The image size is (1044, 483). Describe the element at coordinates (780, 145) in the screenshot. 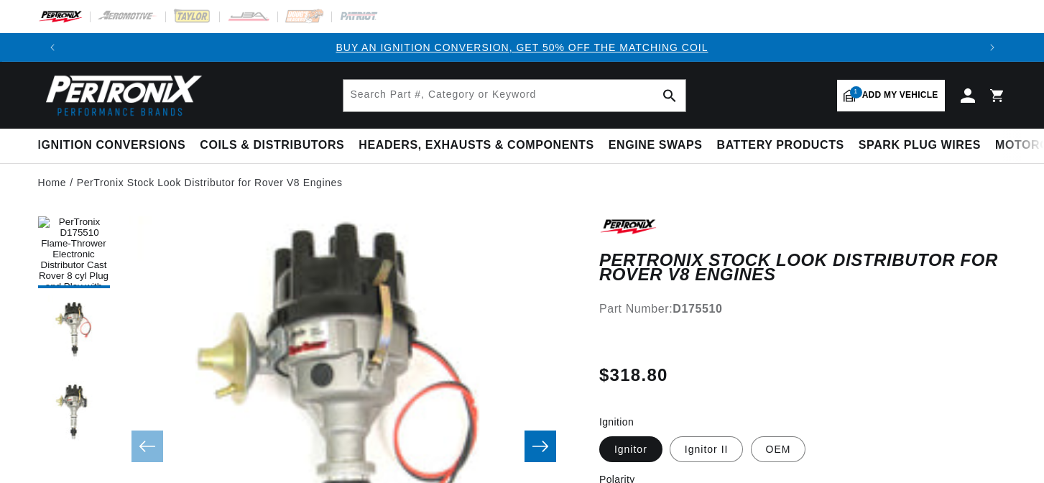

I see `summary: Battery Products` at that location.